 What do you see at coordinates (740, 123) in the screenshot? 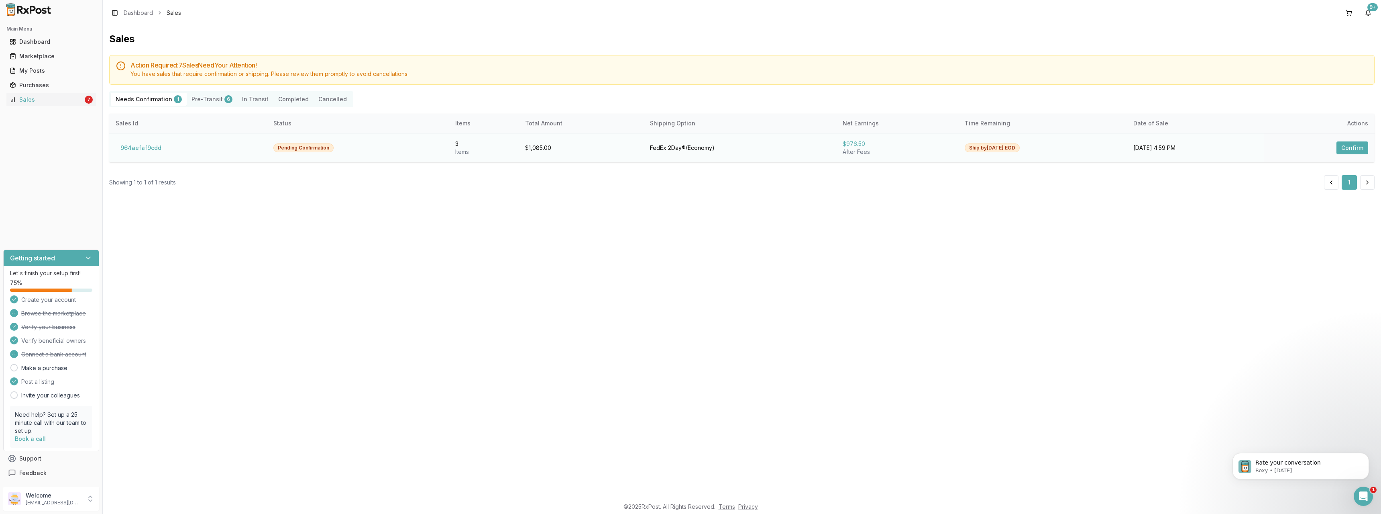
I see `th: Shipping Option` at bounding box center [740, 123].